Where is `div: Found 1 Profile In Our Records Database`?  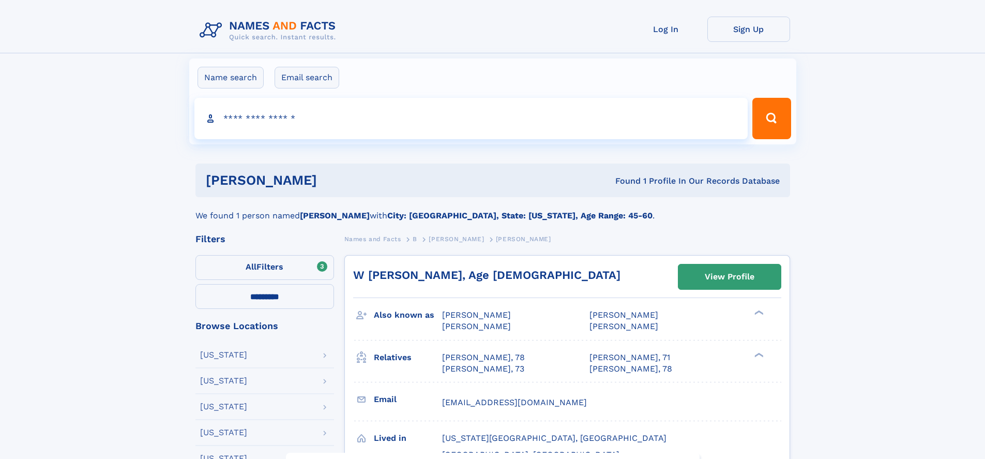 div: Found 1 Profile In Our Records Database is located at coordinates (622, 181).